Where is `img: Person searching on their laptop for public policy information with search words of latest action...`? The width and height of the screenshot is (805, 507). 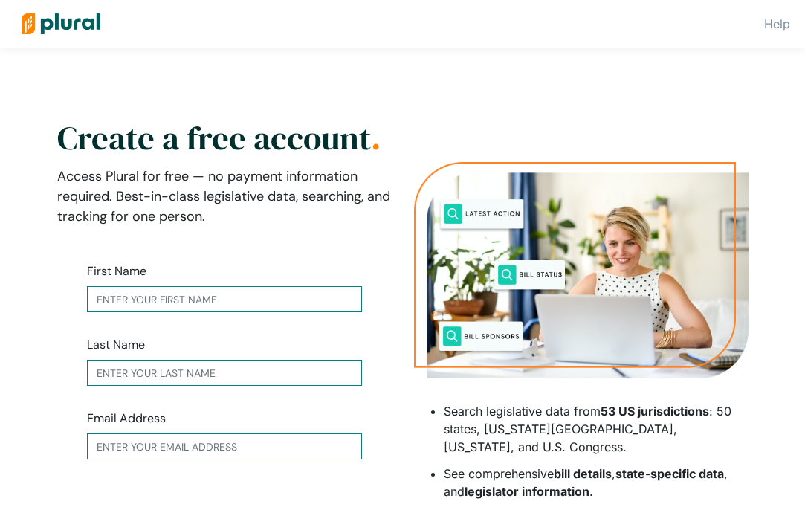 img: Person searching on their laptop for public policy information with search words of latest action... is located at coordinates (581, 270).